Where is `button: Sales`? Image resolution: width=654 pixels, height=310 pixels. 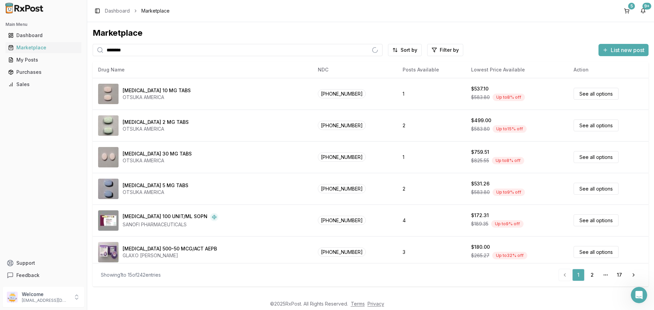 button: Sales is located at coordinates (43, 84).